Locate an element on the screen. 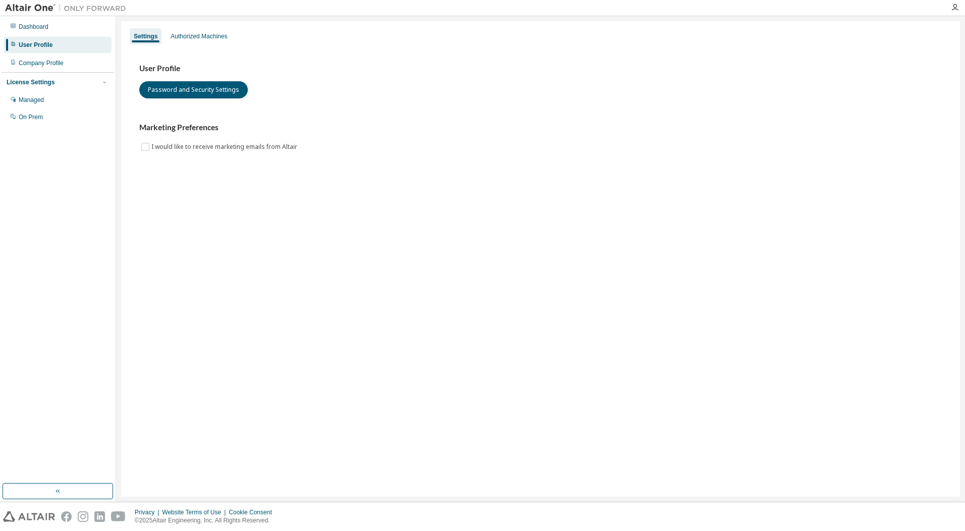  button: Password and Security Settings is located at coordinates (193, 90).